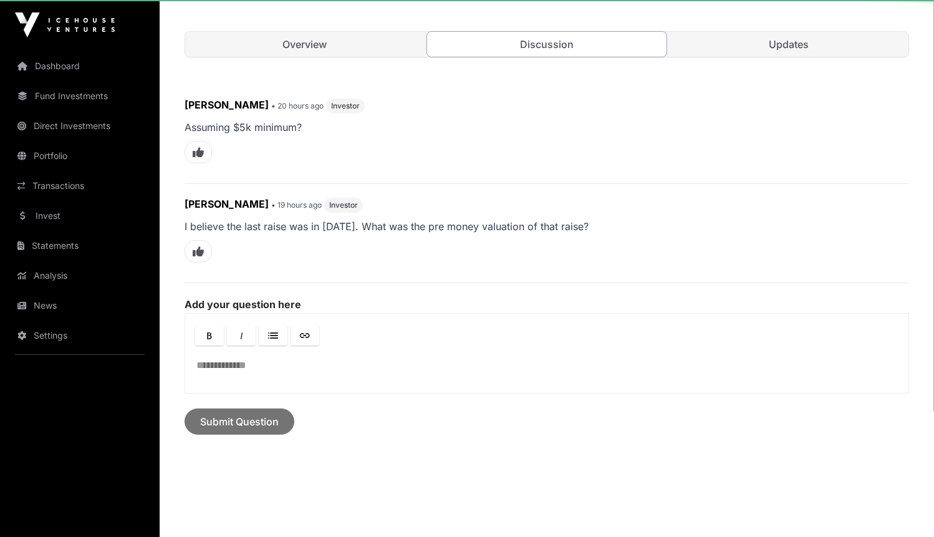 The height and width of the screenshot is (537, 934). I want to click on span: • 19 hours ago, so click(296, 205).